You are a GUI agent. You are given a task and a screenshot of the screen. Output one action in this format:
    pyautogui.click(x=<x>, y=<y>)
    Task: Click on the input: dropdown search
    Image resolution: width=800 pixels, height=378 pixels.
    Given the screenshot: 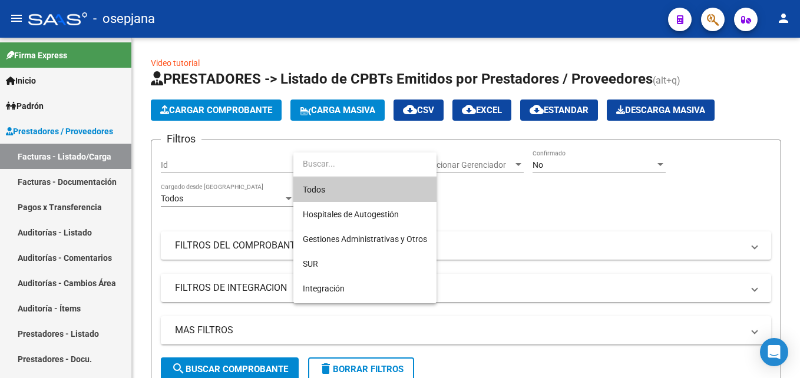 What is the action you would take?
    pyautogui.click(x=365, y=164)
    